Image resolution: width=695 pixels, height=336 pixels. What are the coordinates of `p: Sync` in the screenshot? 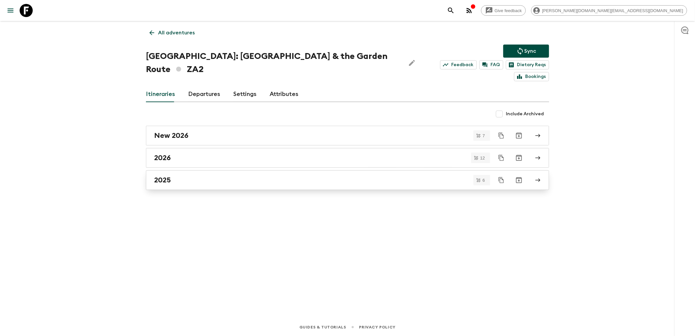 It's located at (530, 51).